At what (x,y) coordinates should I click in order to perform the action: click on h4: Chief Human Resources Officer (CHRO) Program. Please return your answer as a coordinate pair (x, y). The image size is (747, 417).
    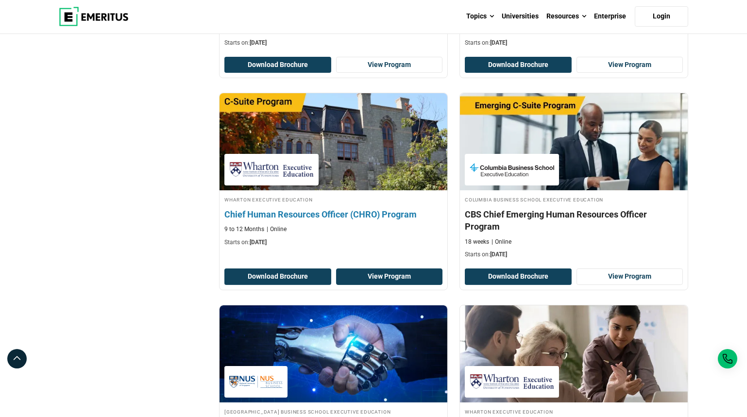
    Looking at the image, I should click on (333, 214).